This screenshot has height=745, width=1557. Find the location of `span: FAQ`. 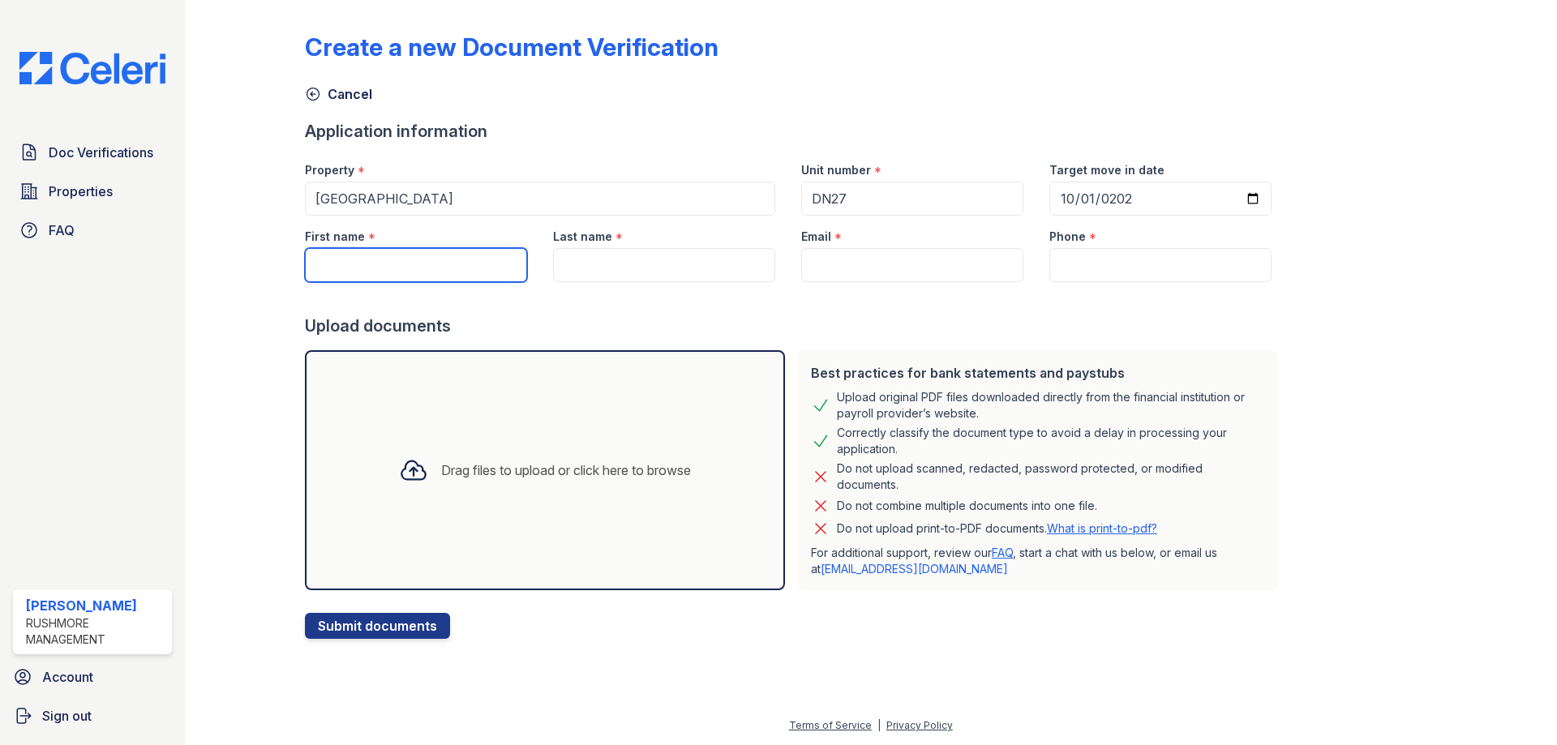

span: FAQ is located at coordinates (62, 230).